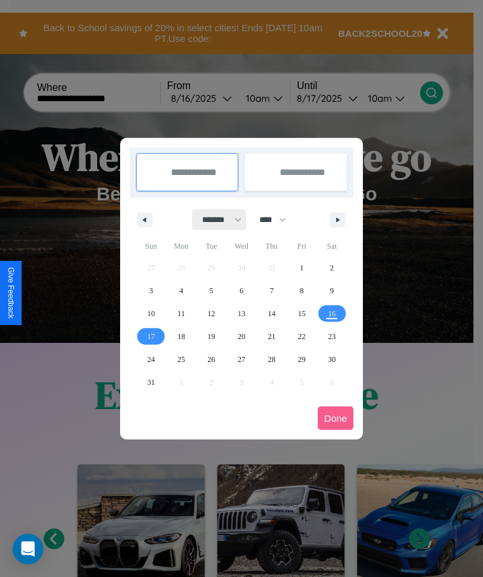  What do you see at coordinates (332, 336) in the screenshot?
I see `button: 23` at bounding box center [332, 336].